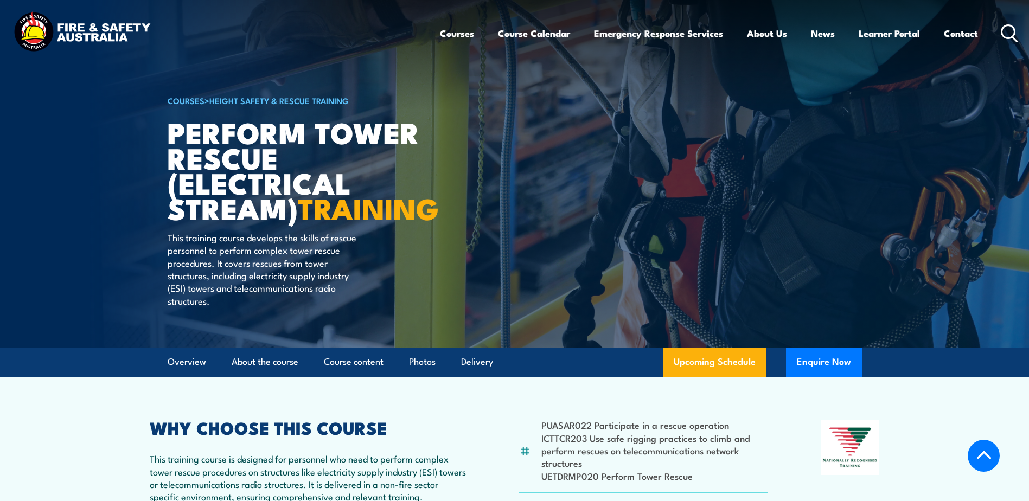 The height and width of the screenshot is (501, 1029). I want to click on a: Overview, so click(187, 362).